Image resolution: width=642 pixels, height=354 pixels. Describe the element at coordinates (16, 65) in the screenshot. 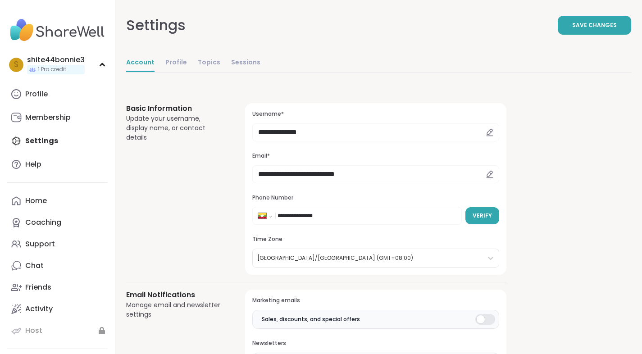

I see `span: s` at that location.